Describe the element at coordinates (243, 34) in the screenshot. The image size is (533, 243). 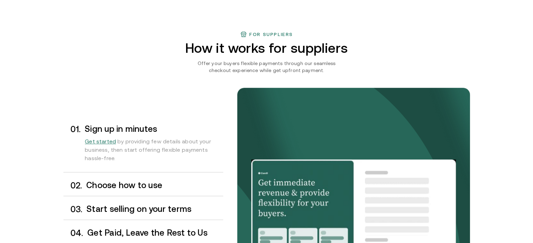
I see `img: finance` at that location.